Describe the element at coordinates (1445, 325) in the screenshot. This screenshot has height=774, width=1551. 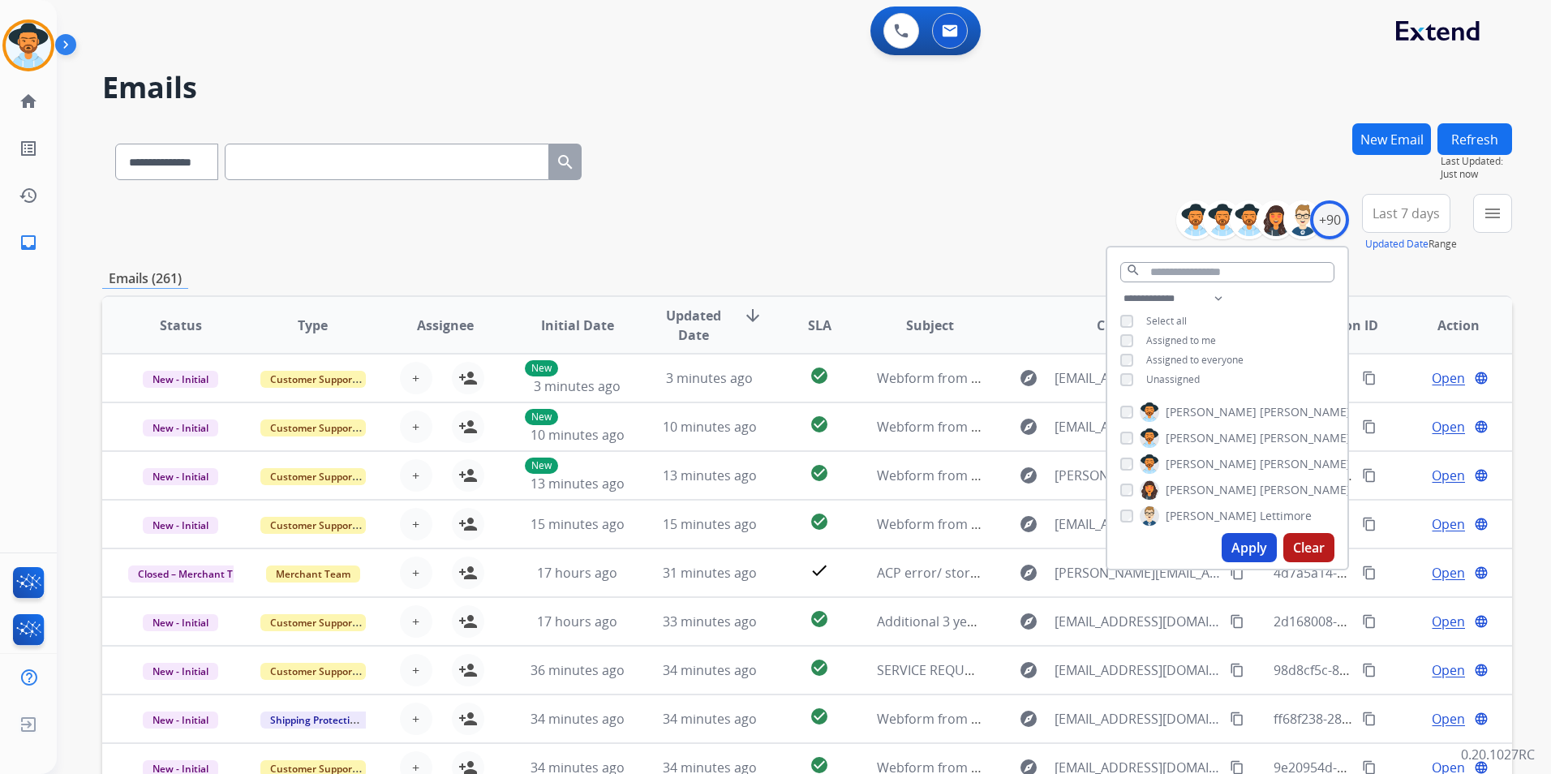
I see `th: Action` at that location.